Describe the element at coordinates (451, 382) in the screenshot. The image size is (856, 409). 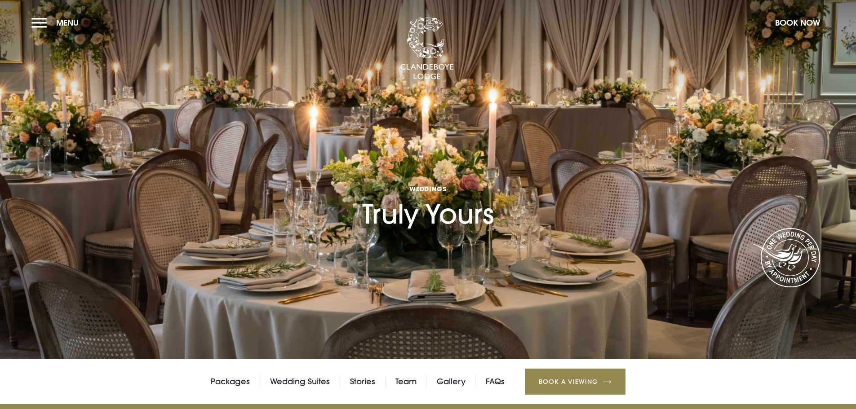
I see `a: Gallery` at that location.